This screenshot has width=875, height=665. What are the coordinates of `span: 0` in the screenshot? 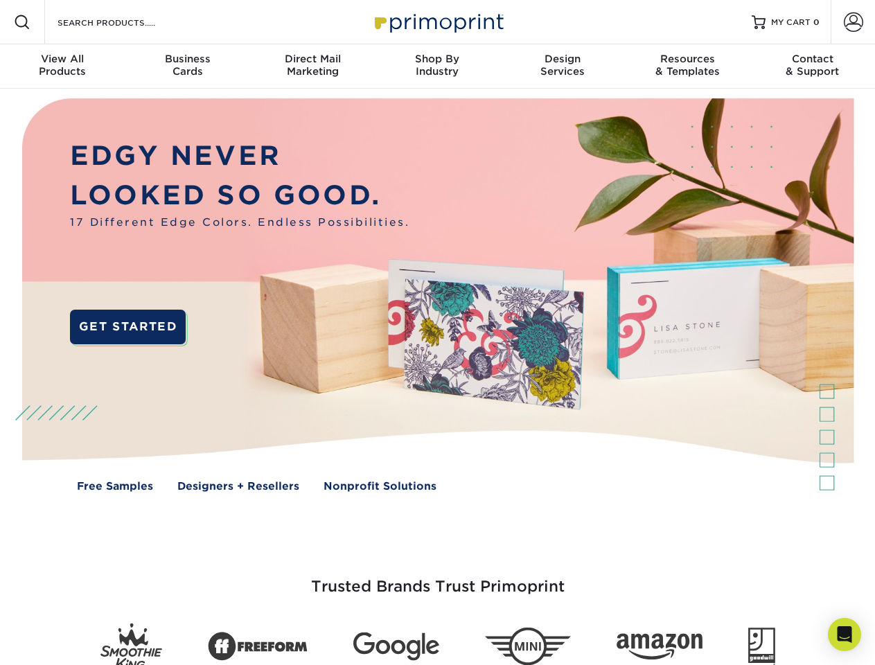 It's located at (816, 22).